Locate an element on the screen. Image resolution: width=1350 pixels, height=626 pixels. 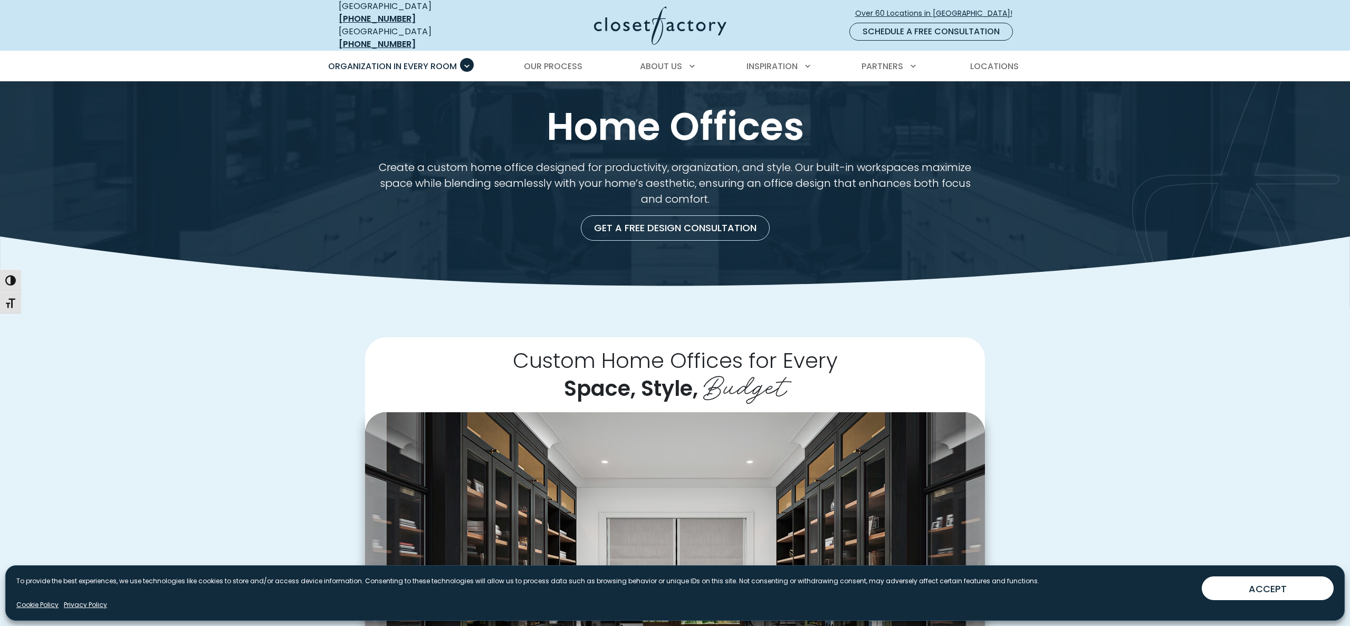
a: Privacy Policy is located at coordinates (85, 604).